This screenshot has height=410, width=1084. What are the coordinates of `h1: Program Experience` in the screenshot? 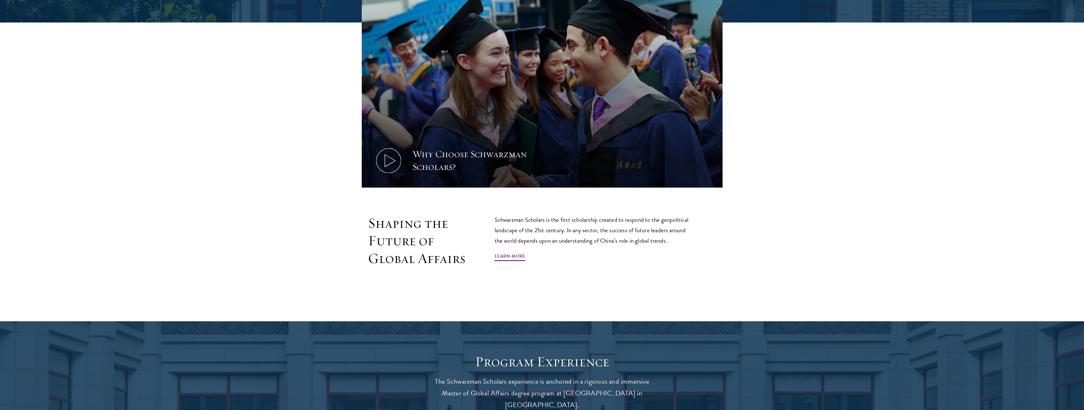 It's located at (542, 362).